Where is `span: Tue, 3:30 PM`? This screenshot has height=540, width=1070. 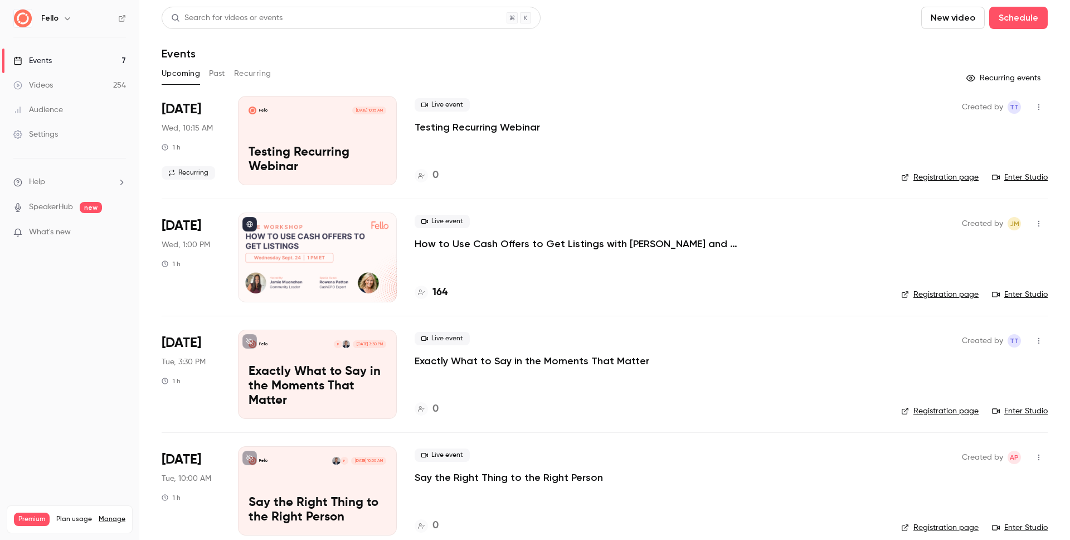 span: Tue, 3:30 PM is located at coordinates (183, 362).